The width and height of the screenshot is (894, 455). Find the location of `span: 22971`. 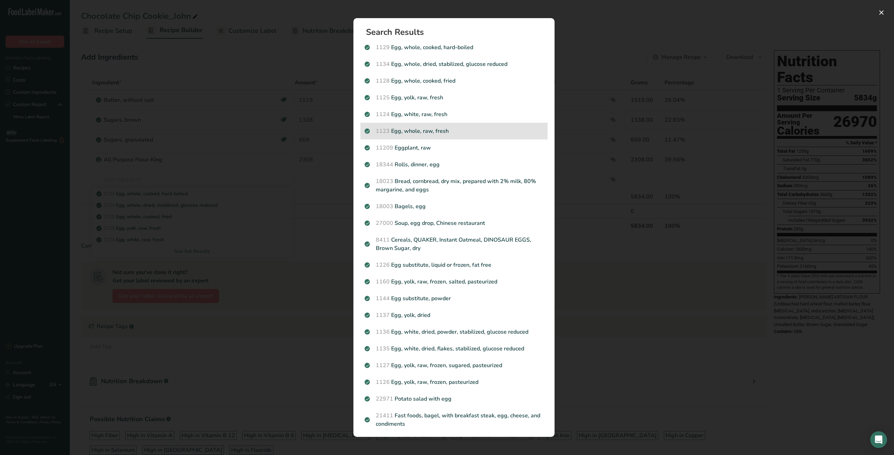

span: 22971 is located at coordinates (384, 399).